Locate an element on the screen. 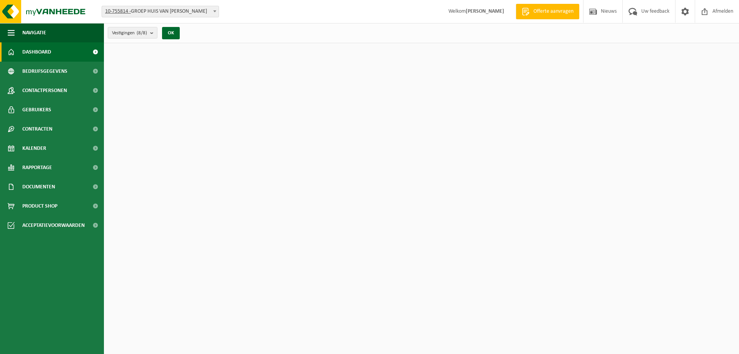 This screenshot has width=739, height=354. count: (8/8) is located at coordinates (142, 33).